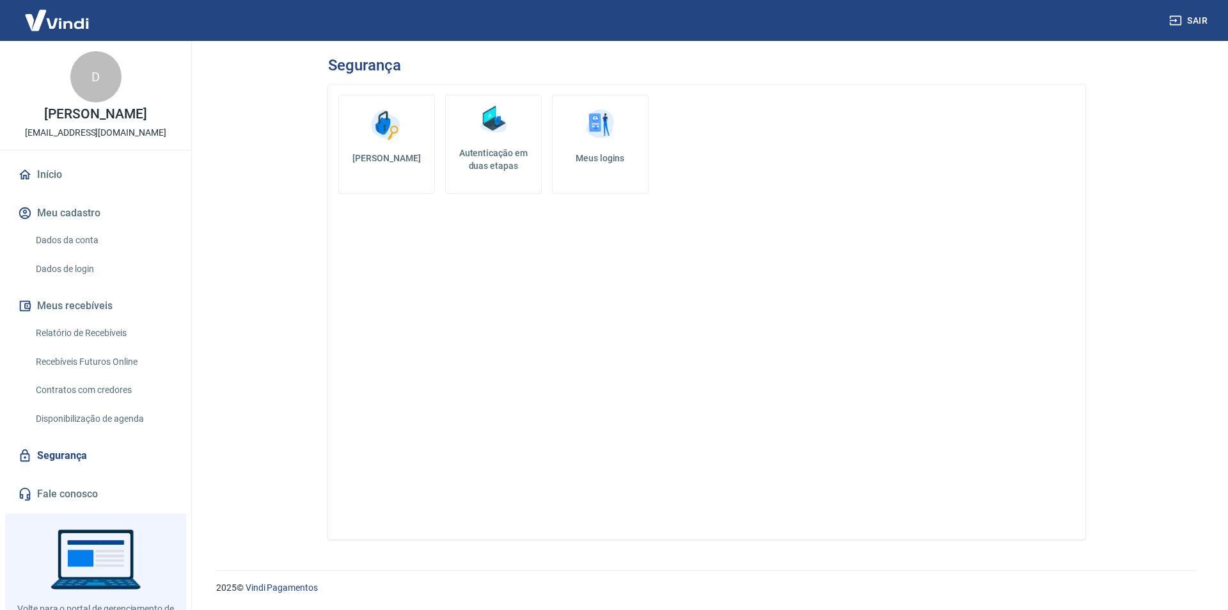 This screenshot has height=610, width=1228. I want to click on a: Meus logins, so click(600, 144).